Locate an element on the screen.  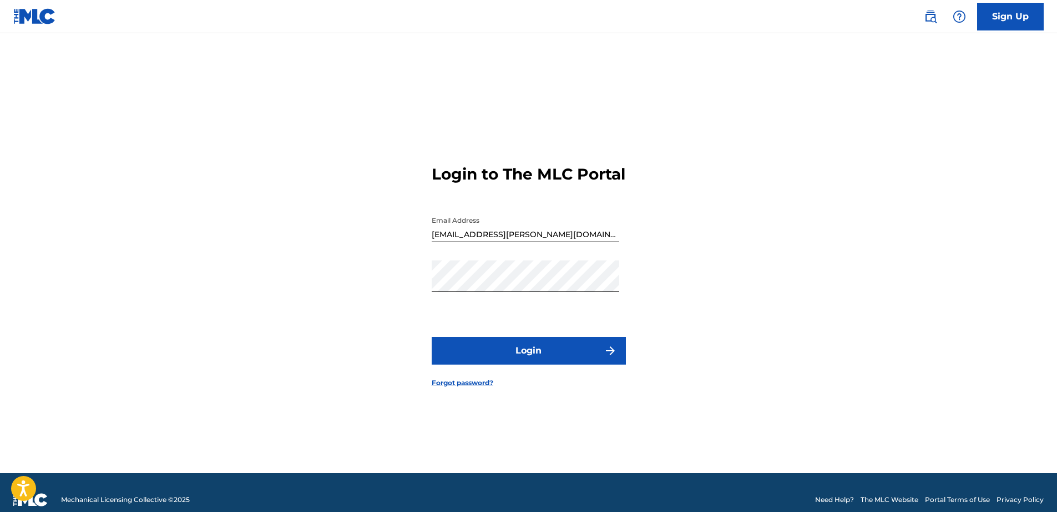
div: Help is located at coordinates (959, 17).